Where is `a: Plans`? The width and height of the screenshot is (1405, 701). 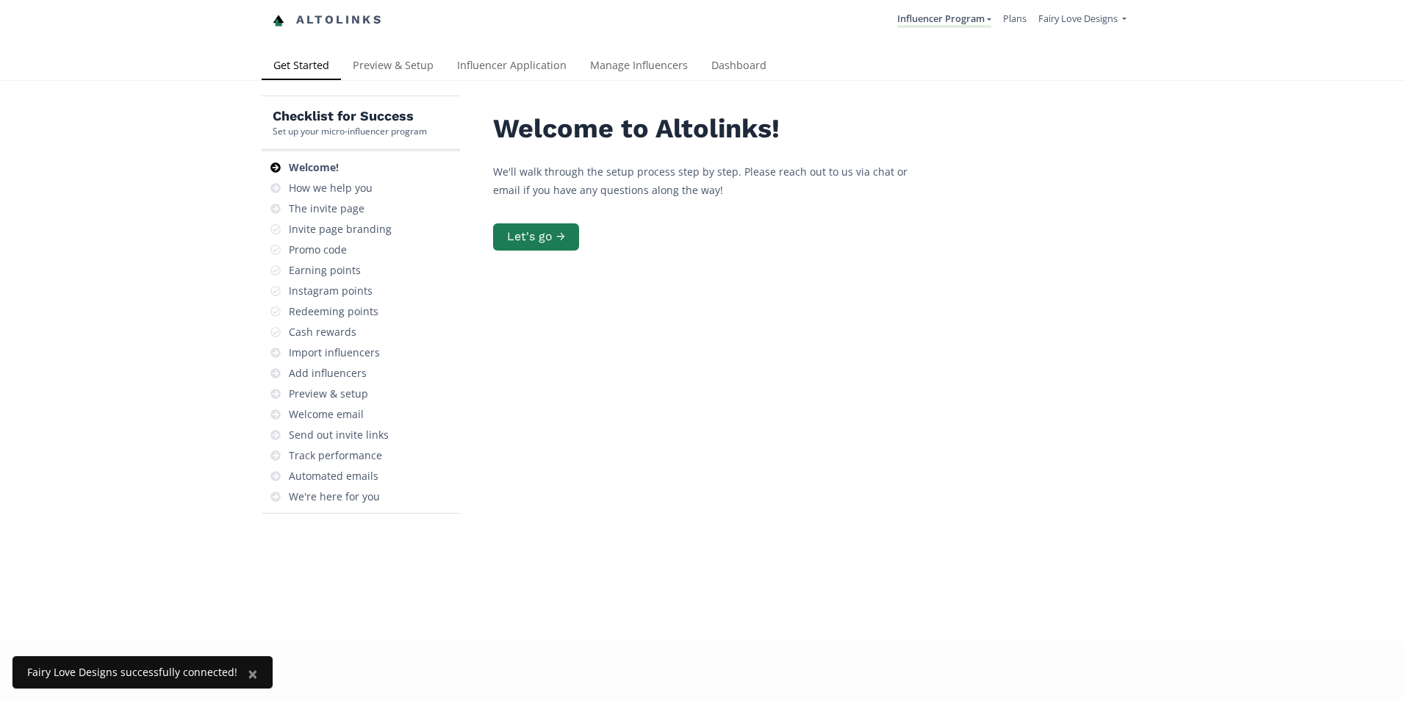 a: Plans is located at coordinates (1015, 18).